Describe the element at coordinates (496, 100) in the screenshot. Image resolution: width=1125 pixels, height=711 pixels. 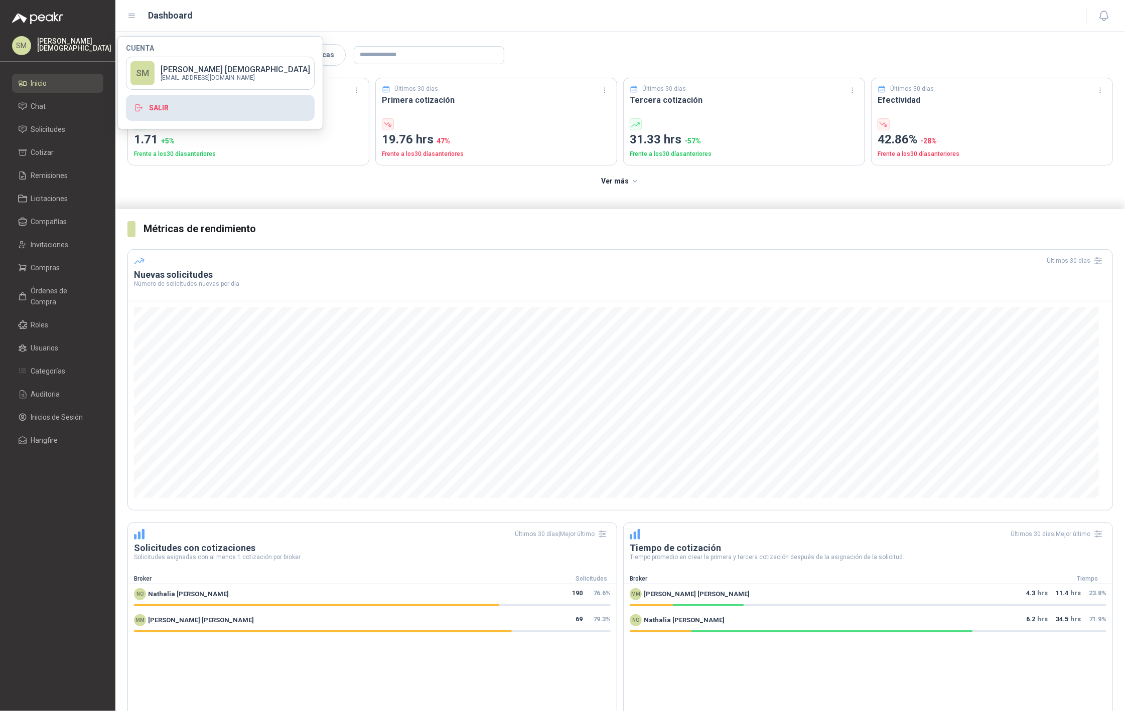
I see `h3: Primera cotización` at that location.